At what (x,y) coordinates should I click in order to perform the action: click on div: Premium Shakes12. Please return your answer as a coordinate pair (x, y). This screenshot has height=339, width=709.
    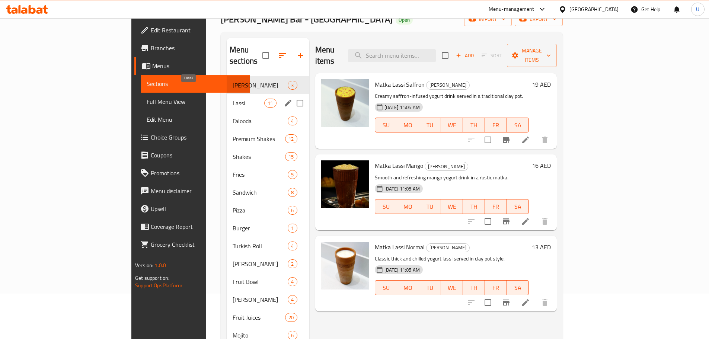
    Looking at the image, I should click on (268, 139).